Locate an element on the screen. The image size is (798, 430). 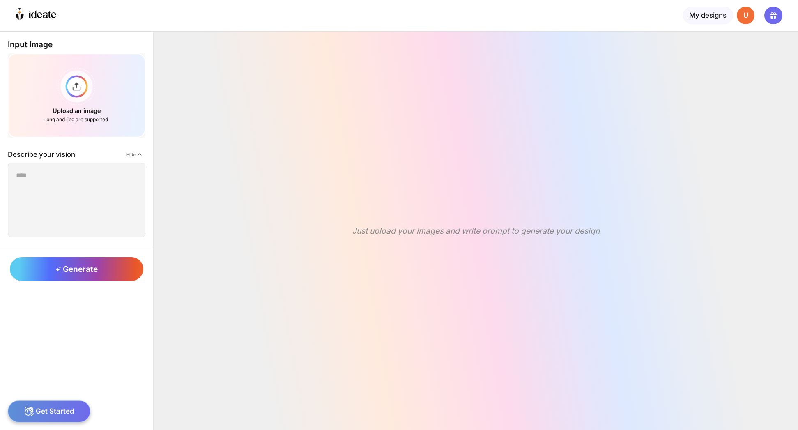
div: Just upload your images and write prompt to generate your design is located at coordinates (476, 231).